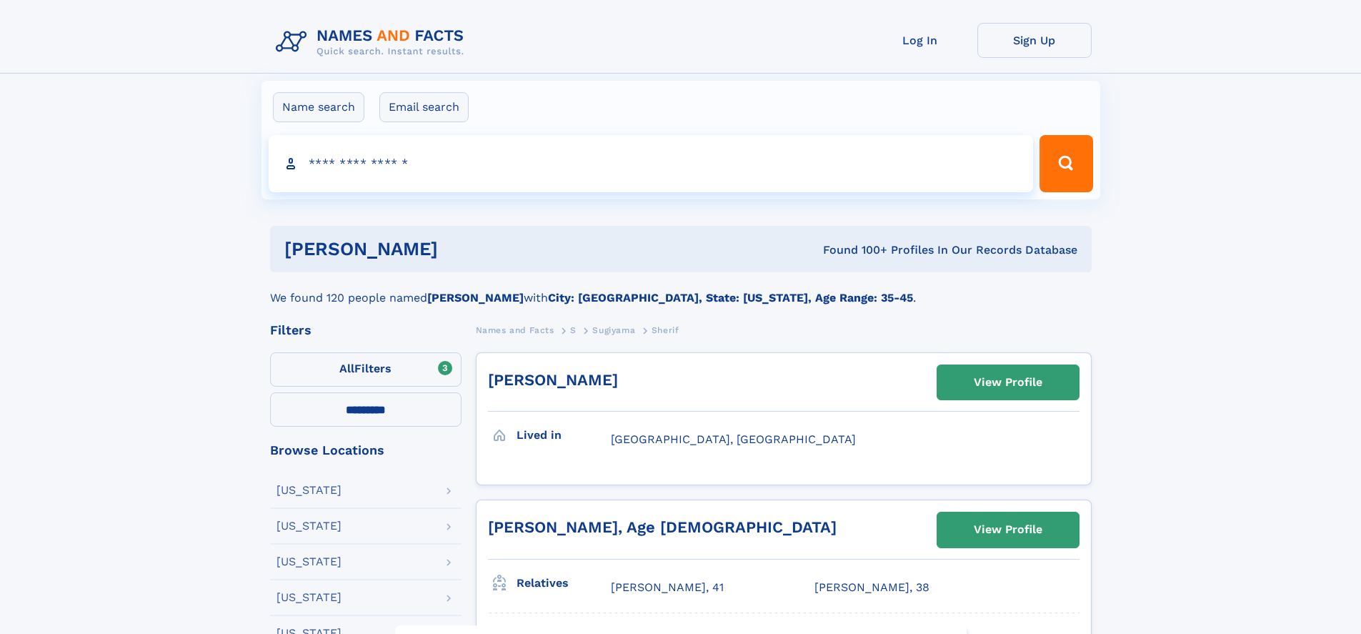 The width and height of the screenshot is (1361, 634). Describe the element at coordinates (319, 107) in the screenshot. I see `label: Name search` at that location.